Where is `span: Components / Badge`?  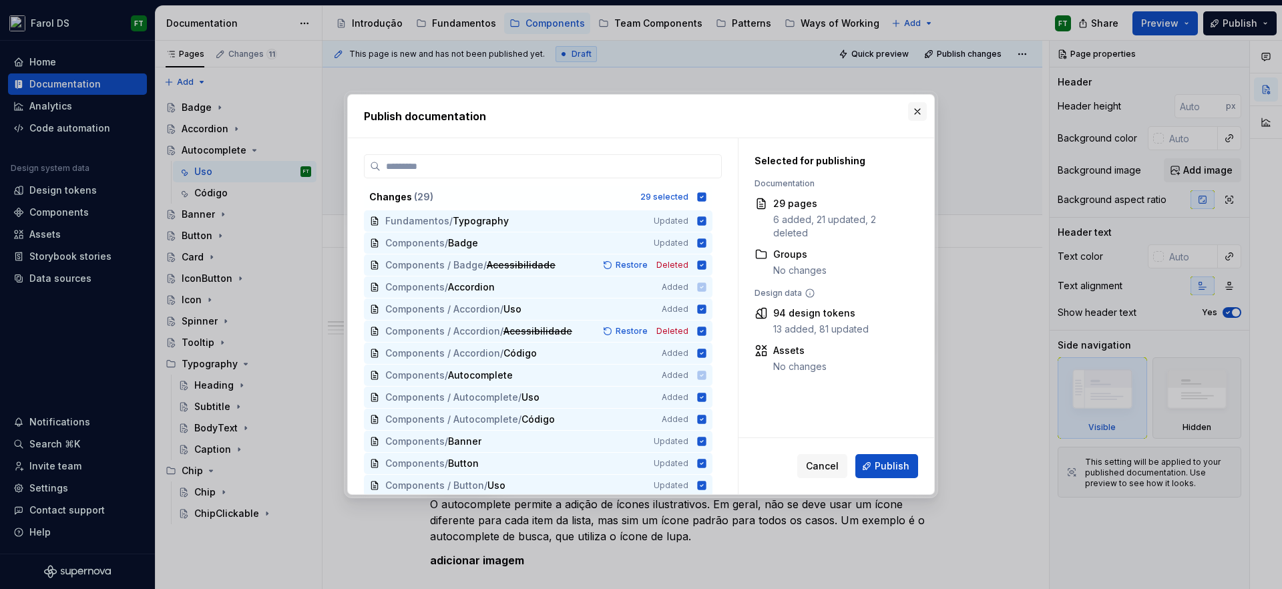 span: Components / Badge is located at coordinates (434, 265).